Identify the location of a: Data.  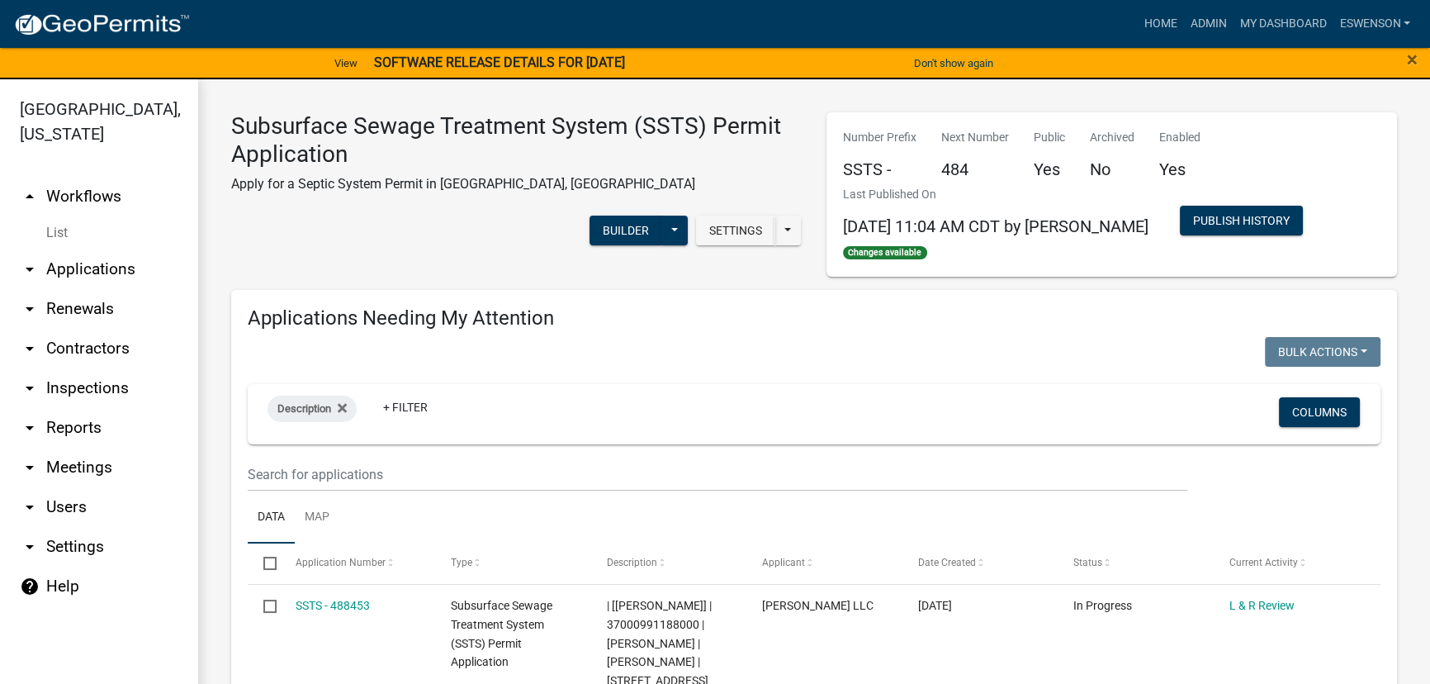
(271, 518).